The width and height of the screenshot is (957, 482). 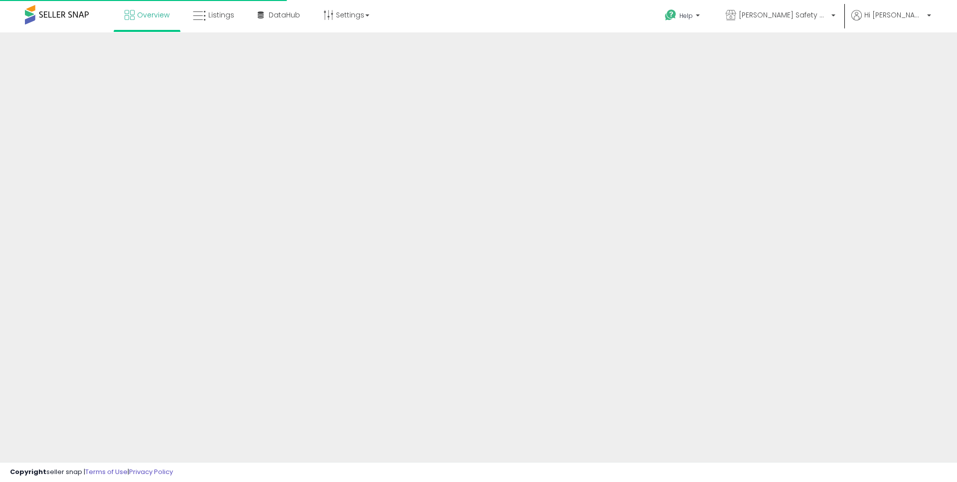 I want to click on span: Listings, so click(x=221, y=15).